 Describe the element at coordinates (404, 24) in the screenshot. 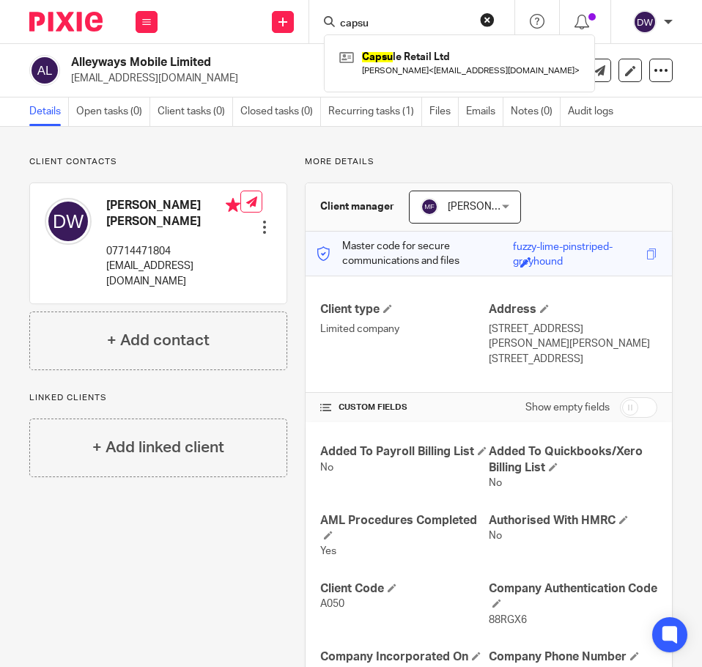

I see `input: Search` at that location.